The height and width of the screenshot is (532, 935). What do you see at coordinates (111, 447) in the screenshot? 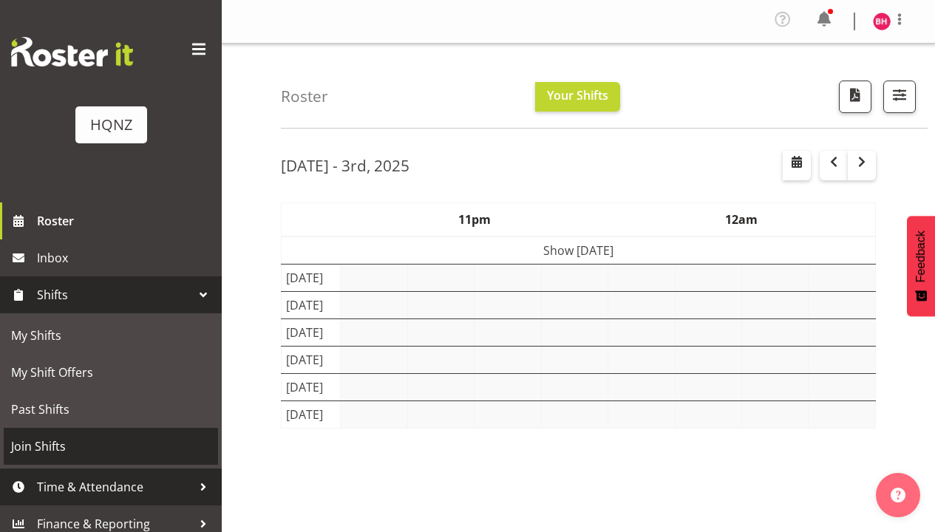
I see `a: Join Shifts` at bounding box center [111, 447].